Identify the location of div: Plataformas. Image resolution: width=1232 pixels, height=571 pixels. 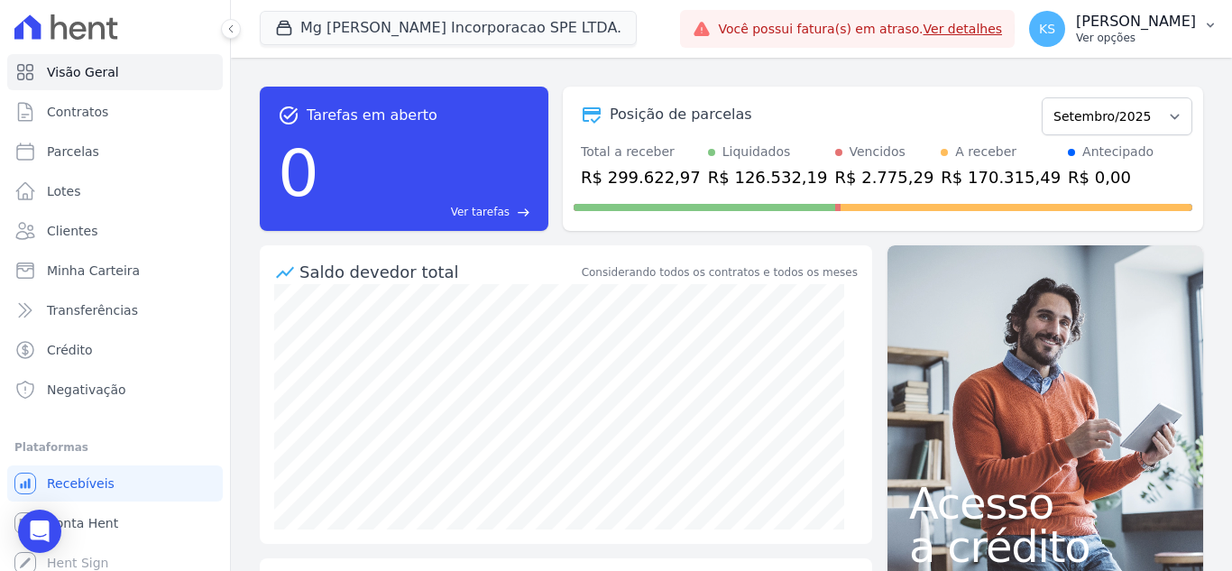
(115, 447).